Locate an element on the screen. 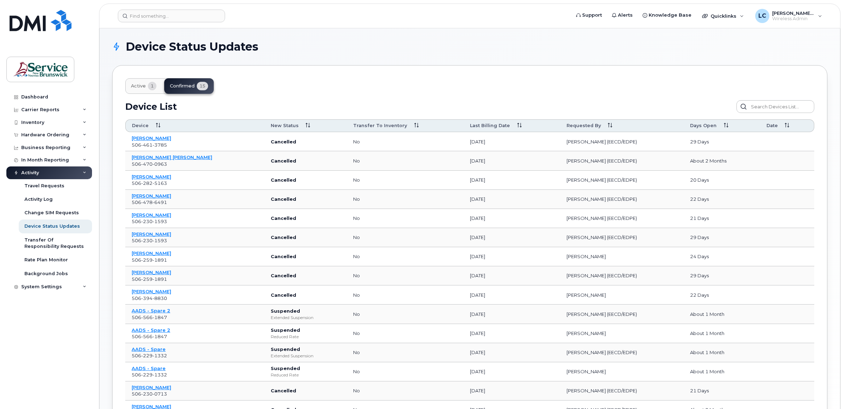 This screenshot has height=409, width=844. span: 282 is located at coordinates (147, 183).